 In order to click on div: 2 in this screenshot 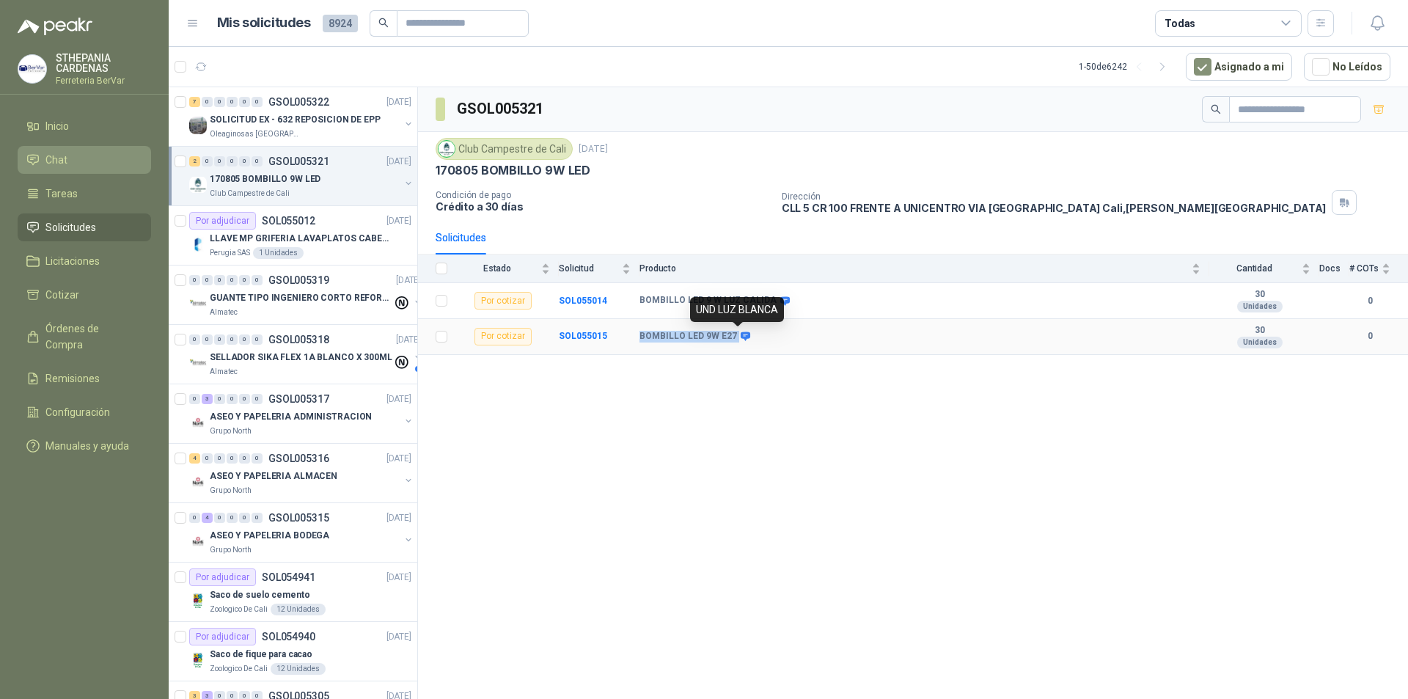, I will do `click(194, 161)`.